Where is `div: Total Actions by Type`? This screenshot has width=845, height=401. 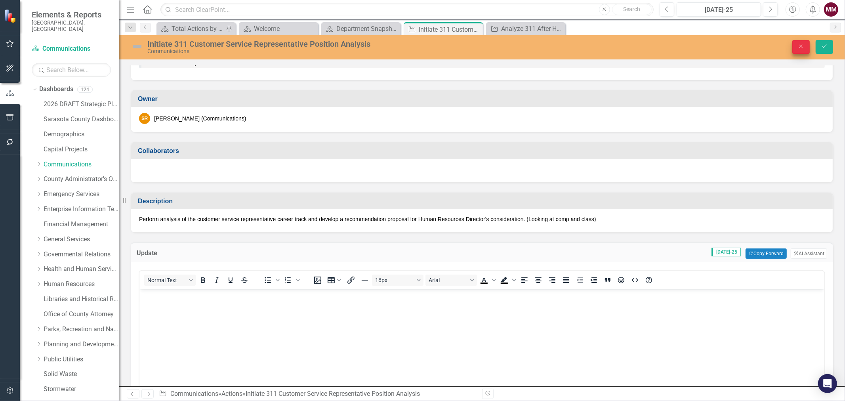 div: Total Actions by Type is located at coordinates (198, 29).